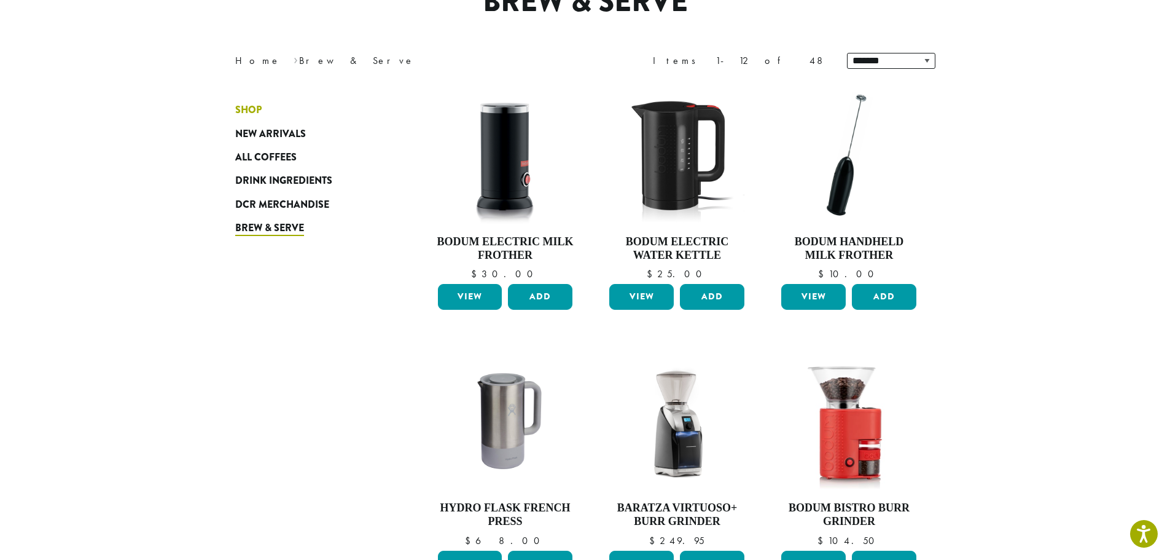  What do you see at coordinates (282, 205) in the screenshot?
I see `span: DCR Merchandise` at bounding box center [282, 205].